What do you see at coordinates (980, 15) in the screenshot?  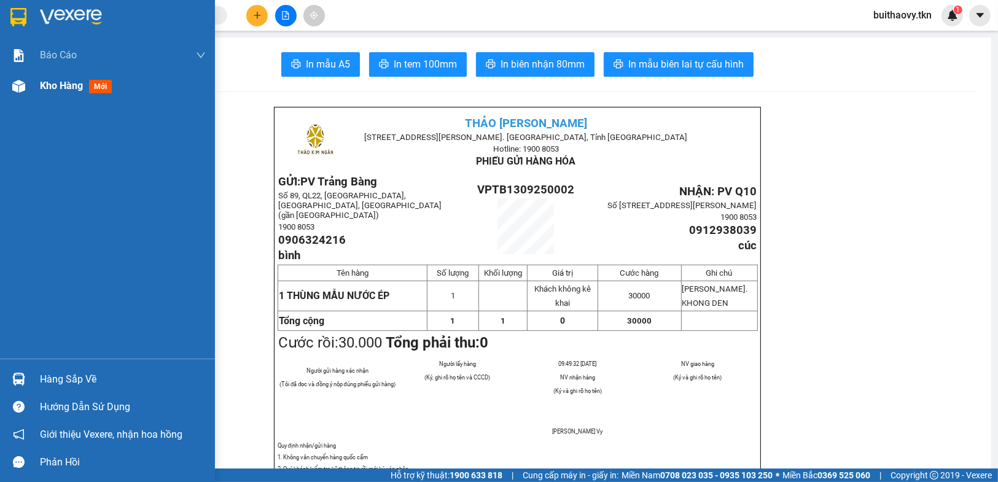 I see `button: caret-down` at bounding box center [980, 15].